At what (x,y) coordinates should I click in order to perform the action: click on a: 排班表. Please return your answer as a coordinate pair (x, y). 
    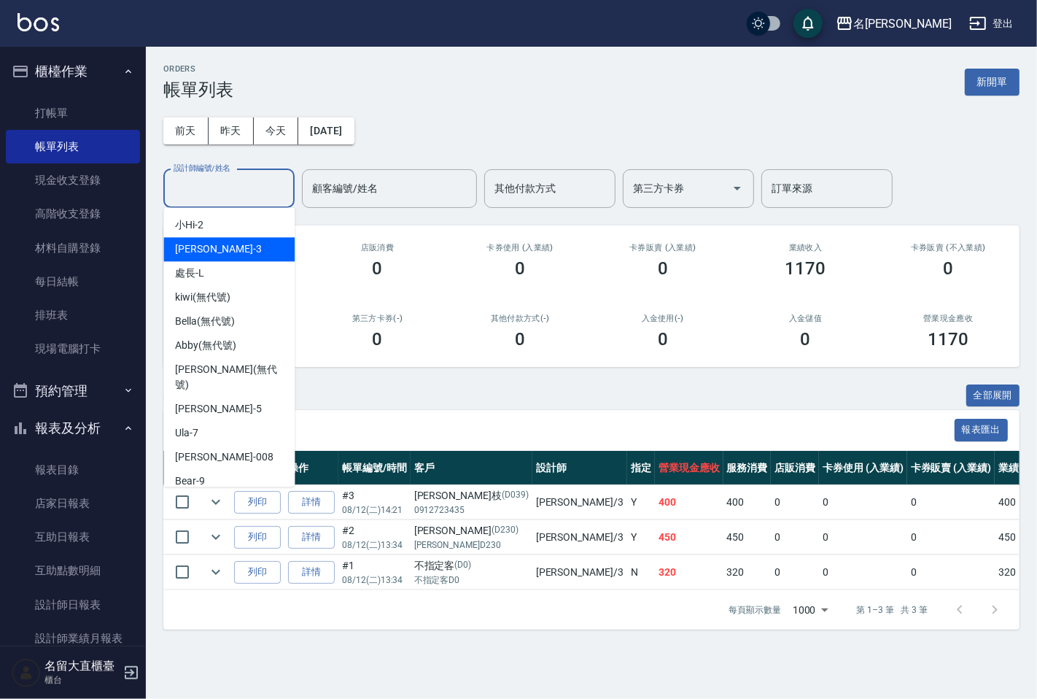
    Looking at the image, I should click on (73, 315).